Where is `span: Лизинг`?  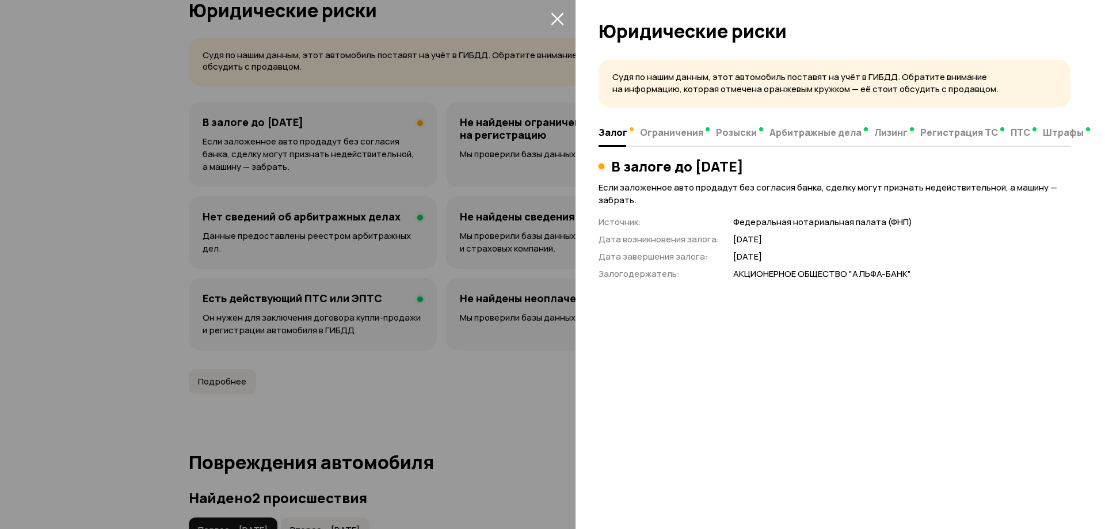 span: Лизинг is located at coordinates (891, 132).